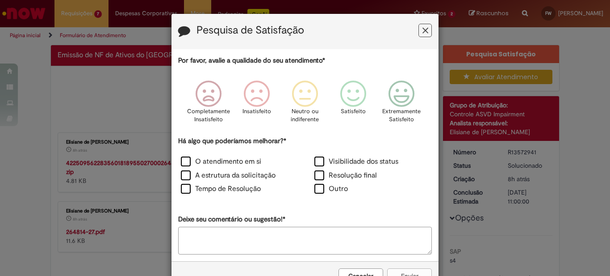 This screenshot has height=276, width=610. I want to click on p: Insatisfeito, so click(257, 111).